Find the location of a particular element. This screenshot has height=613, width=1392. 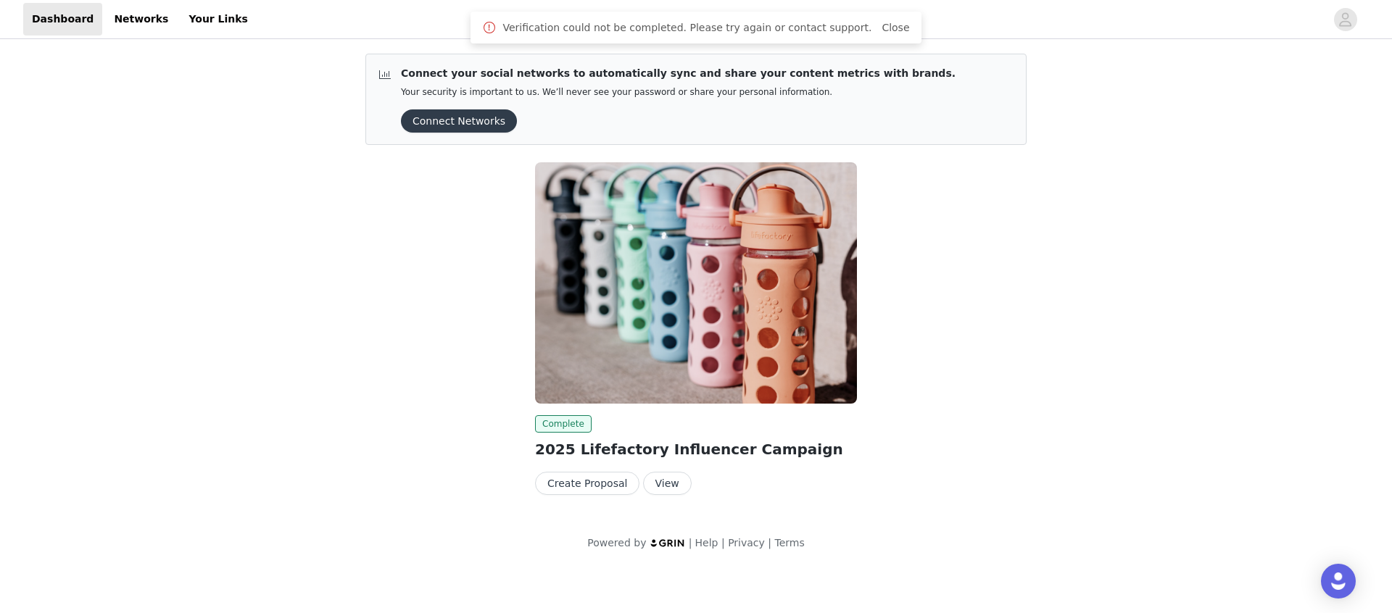

a: Terms is located at coordinates (789, 543).